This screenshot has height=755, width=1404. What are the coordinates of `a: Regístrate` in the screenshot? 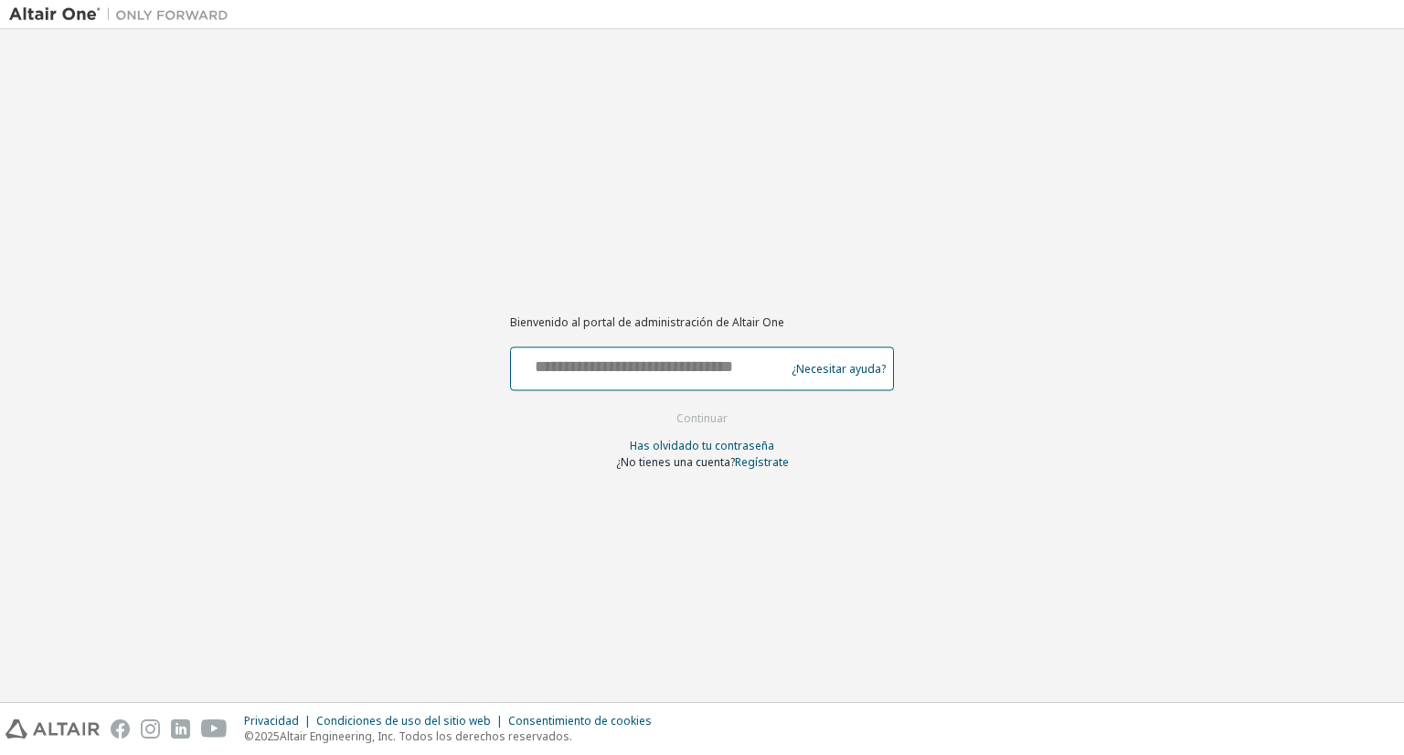 It's located at (761, 462).